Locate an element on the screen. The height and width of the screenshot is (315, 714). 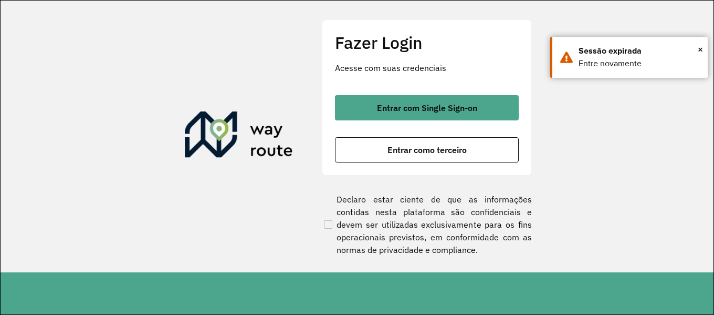
button: Close is located at coordinates (701, 49).